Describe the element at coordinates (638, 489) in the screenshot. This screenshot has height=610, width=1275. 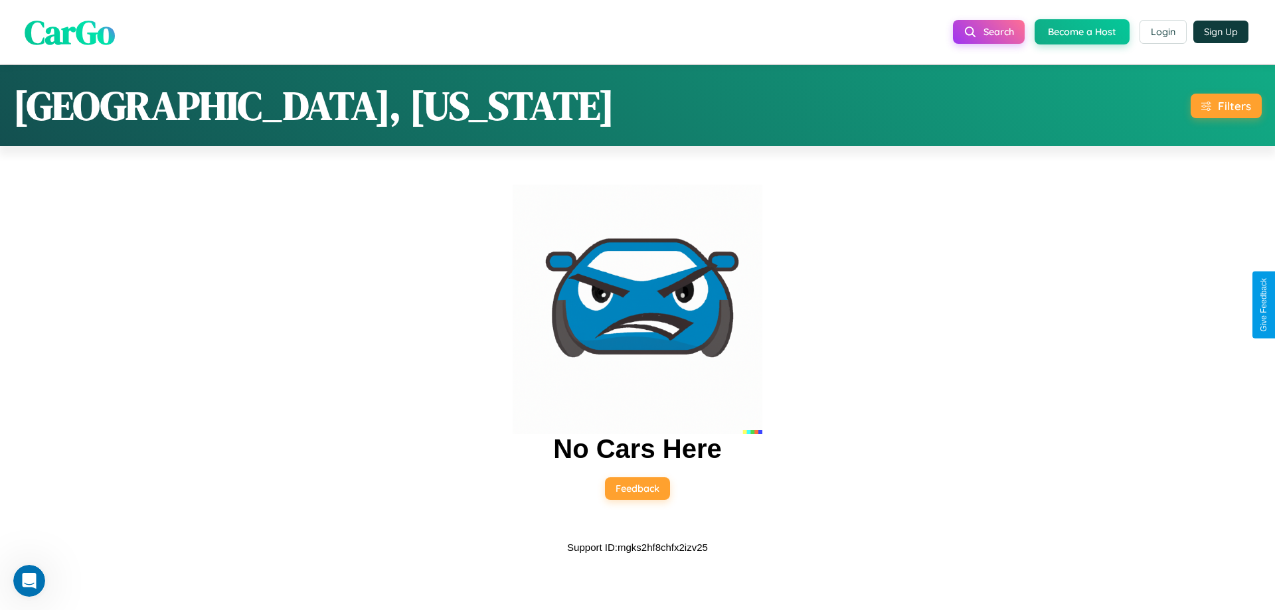
I see `button: Feedback` at that location.